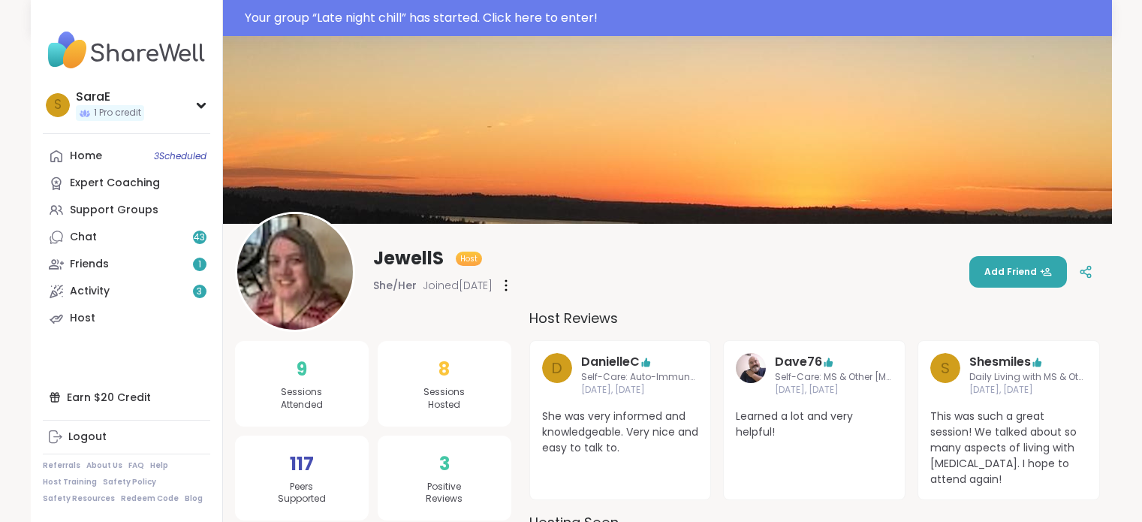 Image resolution: width=1142 pixels, height=522 pixels. What do you see at coordinates (79, 498) in the screenshot?
I see `a: Safety Resources` at bounding box center [79, 498].